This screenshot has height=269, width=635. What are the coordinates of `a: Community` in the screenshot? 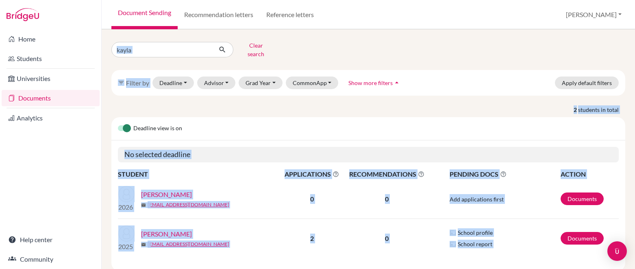 It's located at (50, 259).